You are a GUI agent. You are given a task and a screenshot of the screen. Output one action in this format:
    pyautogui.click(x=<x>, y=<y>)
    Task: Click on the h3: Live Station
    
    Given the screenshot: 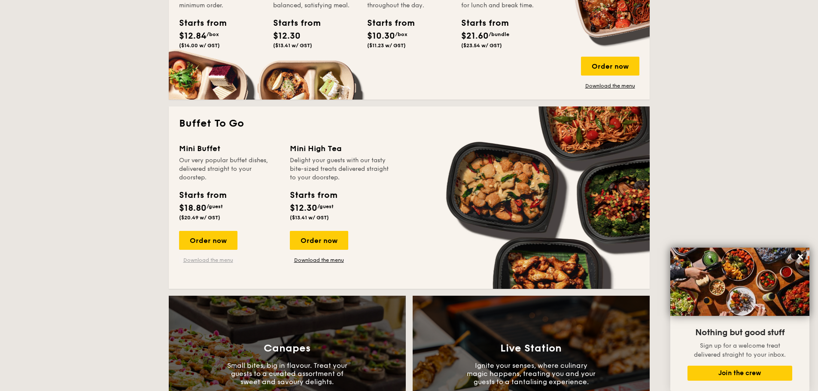 What is the action you would take?
    pyautogui.click(x=530, y=349)
    